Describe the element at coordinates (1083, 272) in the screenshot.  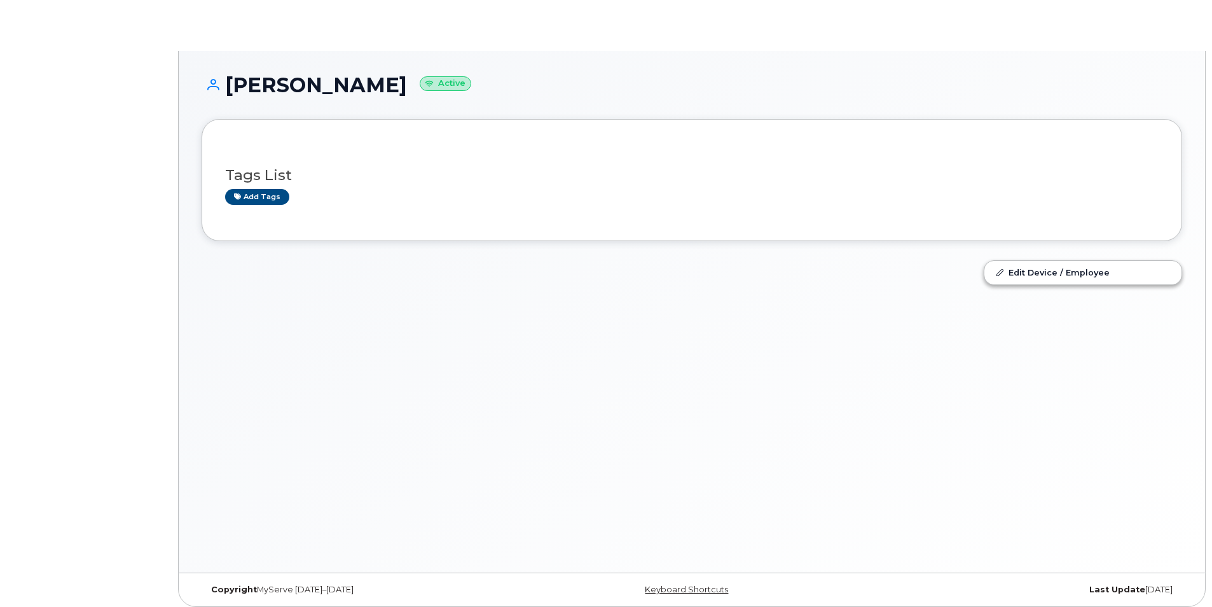
I see `a: Edit Device / Employee` at that location.